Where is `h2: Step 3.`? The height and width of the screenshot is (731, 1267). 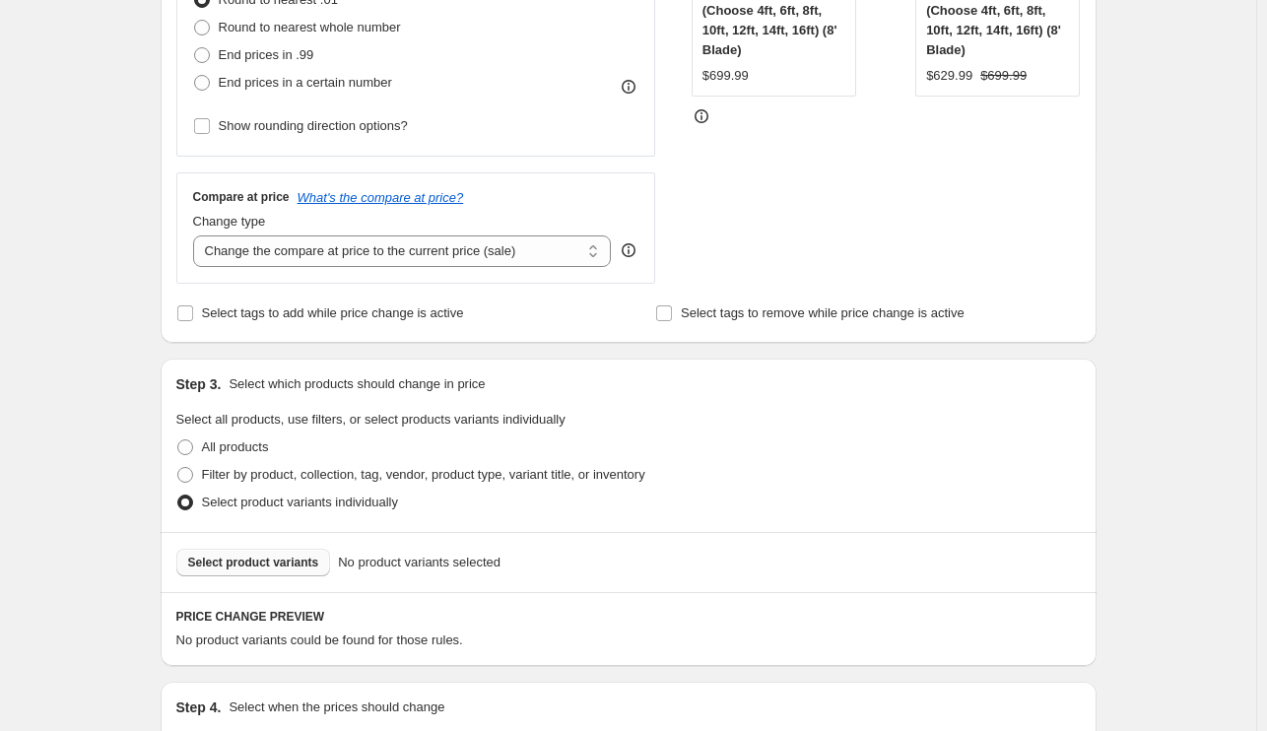
h2: Step 3. is located at coordinates (199, 384).